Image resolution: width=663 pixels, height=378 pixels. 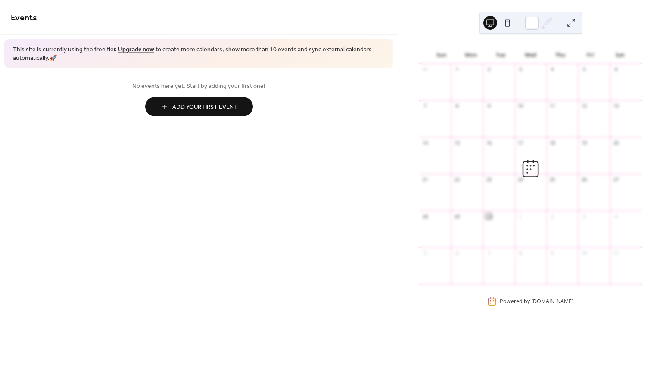 I want to click on div: Fri, so click(x=590, y=55).